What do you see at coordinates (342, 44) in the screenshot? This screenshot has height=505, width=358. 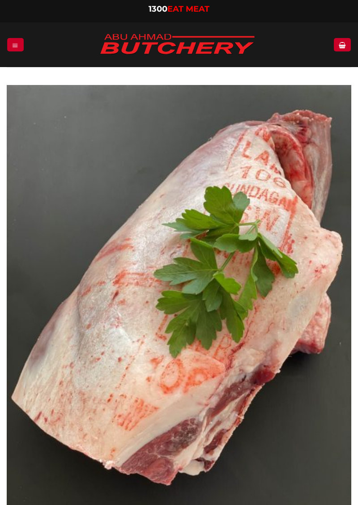 I see `a: View cart` at bounding box center [342, 44].